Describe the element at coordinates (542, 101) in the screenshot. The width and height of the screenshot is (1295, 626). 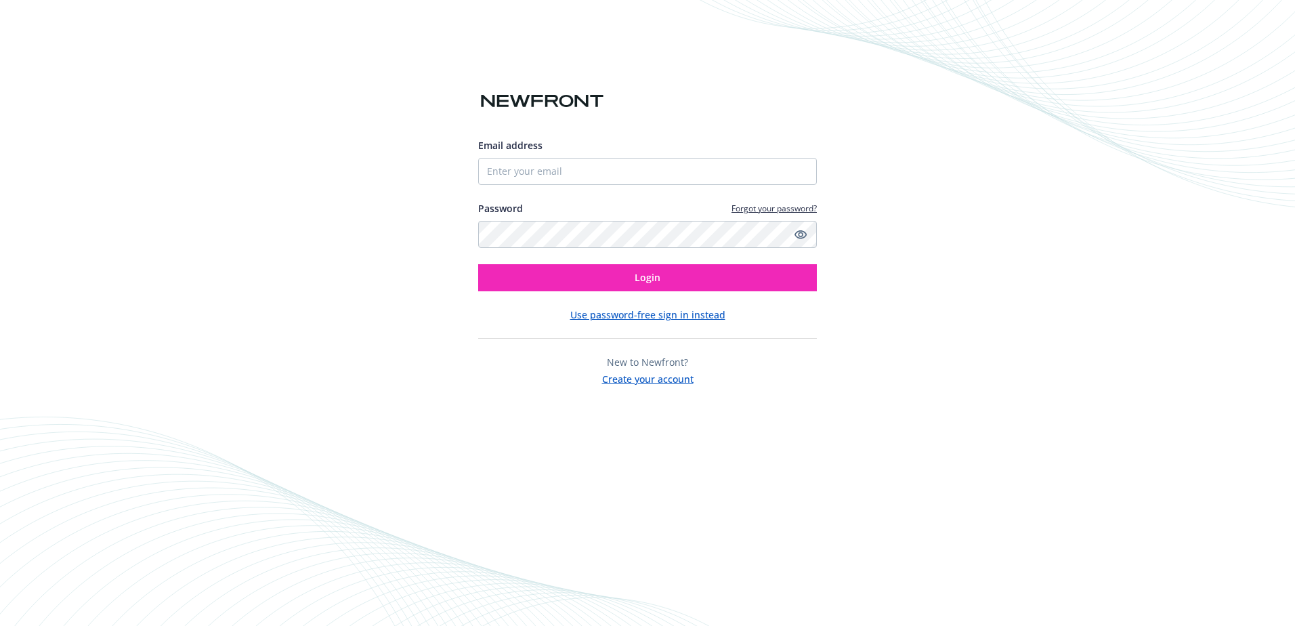
I see `img: Newfront logo` at that location.